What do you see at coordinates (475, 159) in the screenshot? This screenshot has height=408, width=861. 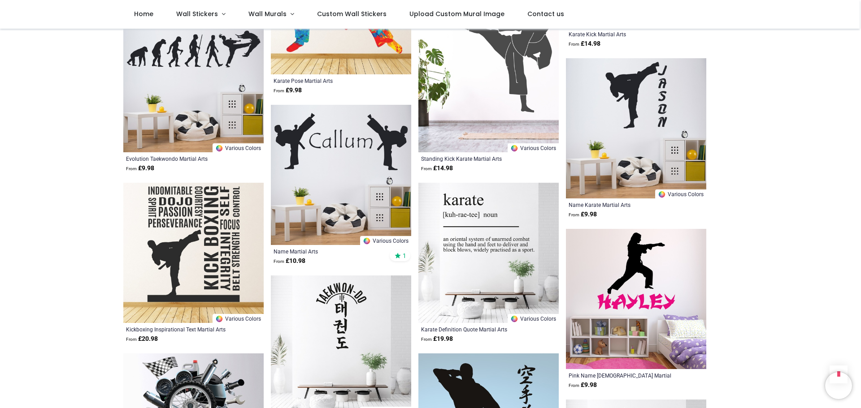 I see `div: Standing Kick Karate Martial Arts` at bounding box center [475, 159].